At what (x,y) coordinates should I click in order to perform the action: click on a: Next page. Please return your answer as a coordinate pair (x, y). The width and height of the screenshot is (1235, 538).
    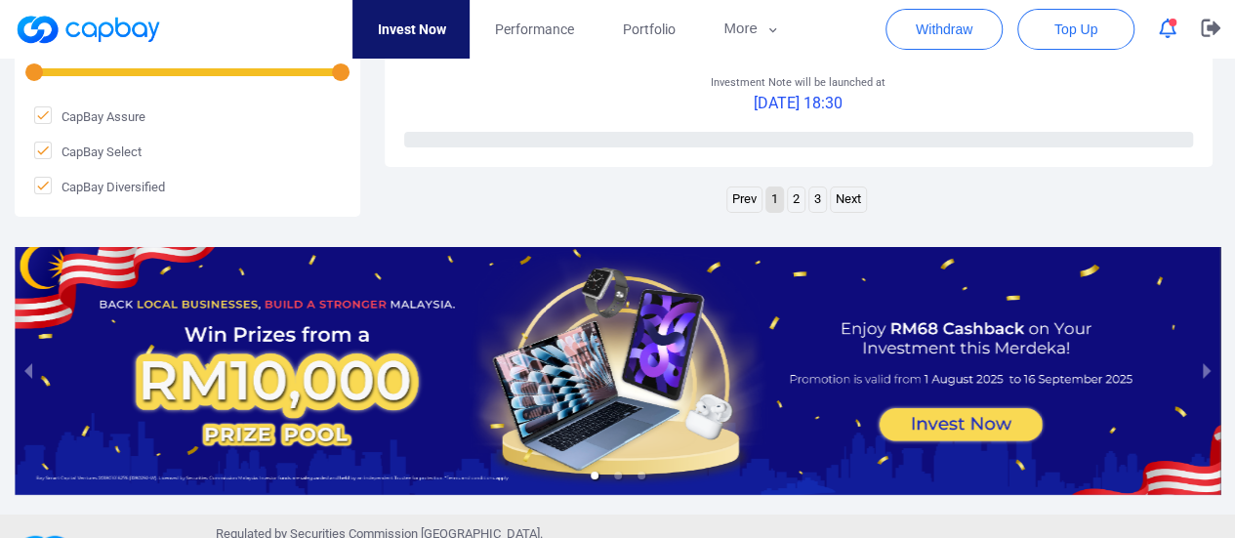
    Looking at the image, I should click on (849, 199).